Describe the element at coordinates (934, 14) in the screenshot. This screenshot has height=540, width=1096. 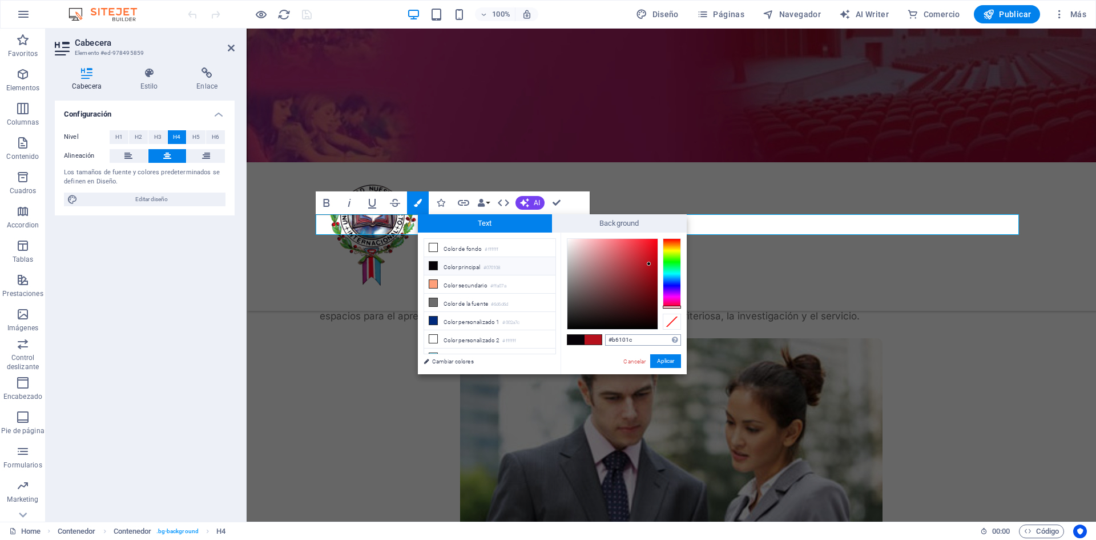
I see `button: Comercio` at that location.